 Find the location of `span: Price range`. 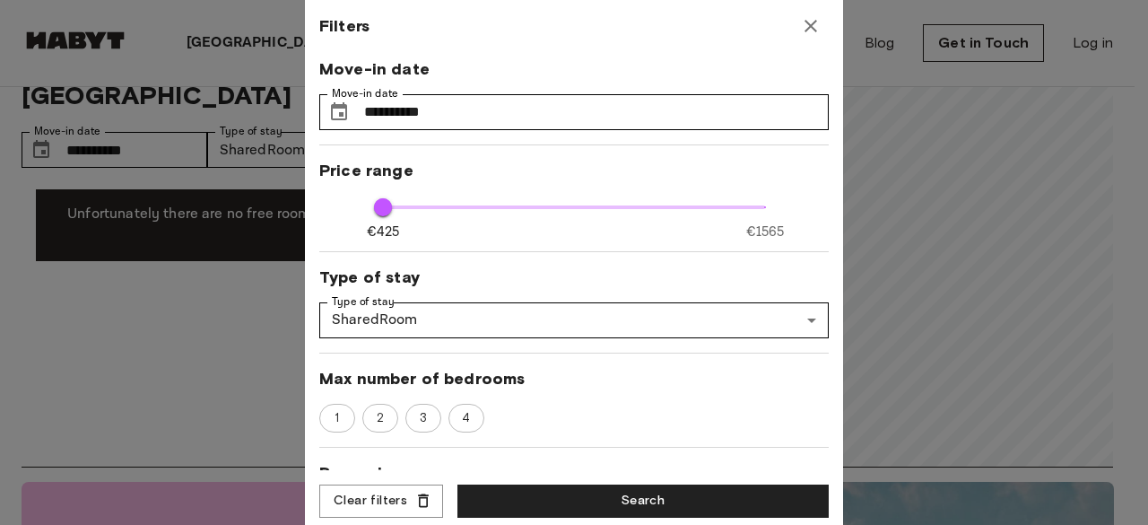

span: Price range is located at coordinates (574, 170).